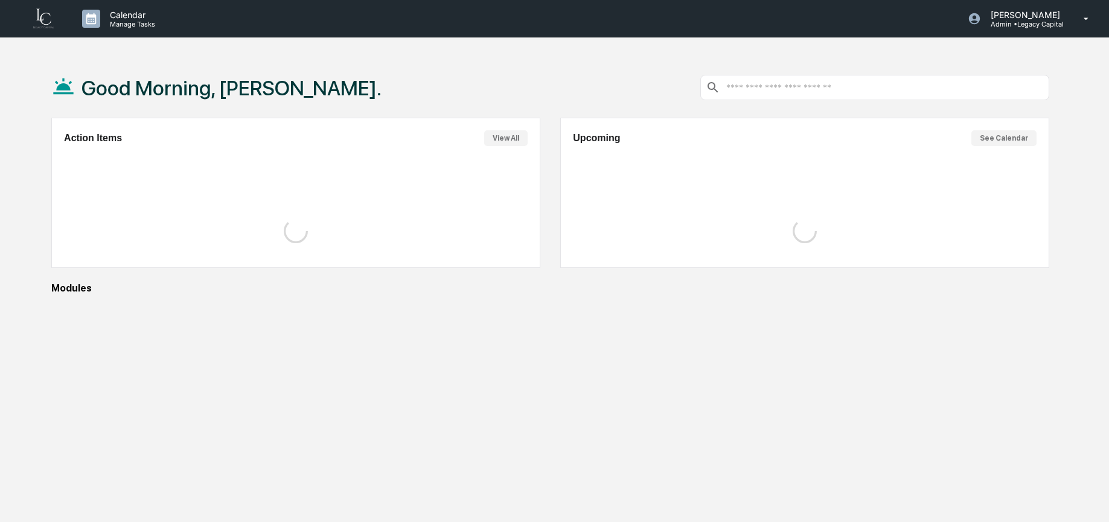 The height and width of the screenshot is (522, 1109). What do you see at coordinates (130, 24) in the screenshot?
I see `p: Manage Tasks` at bounding box center [130, 24].